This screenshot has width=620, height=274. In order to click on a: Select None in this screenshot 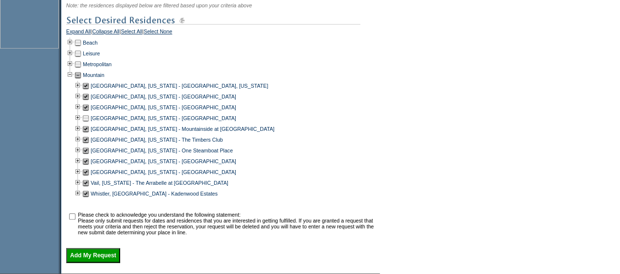, I will do `click(158, 33)`.